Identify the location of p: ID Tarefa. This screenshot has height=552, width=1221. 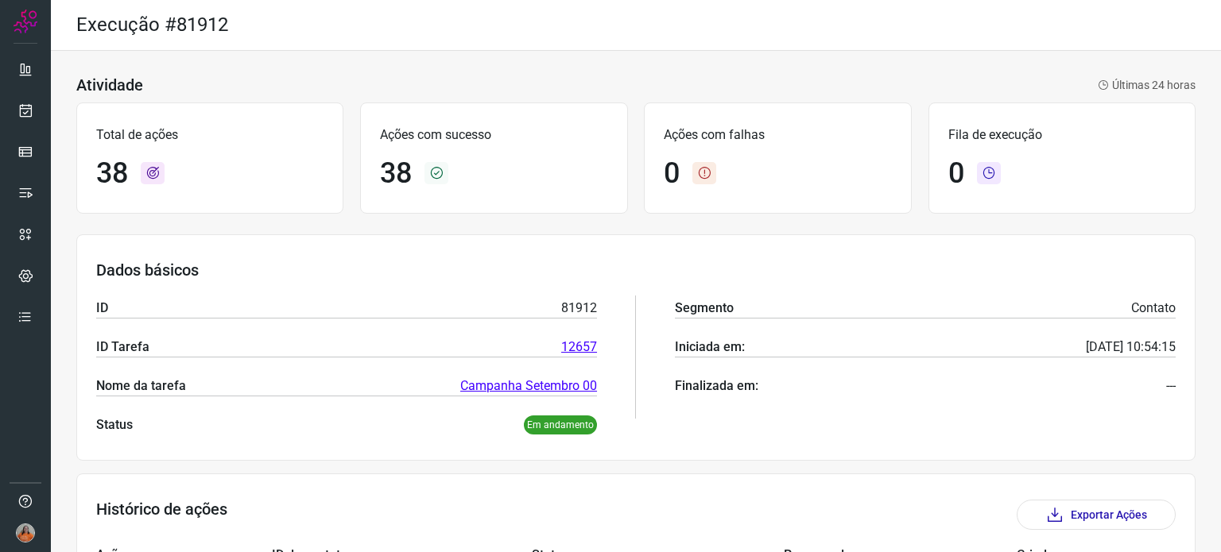
(122, 347).